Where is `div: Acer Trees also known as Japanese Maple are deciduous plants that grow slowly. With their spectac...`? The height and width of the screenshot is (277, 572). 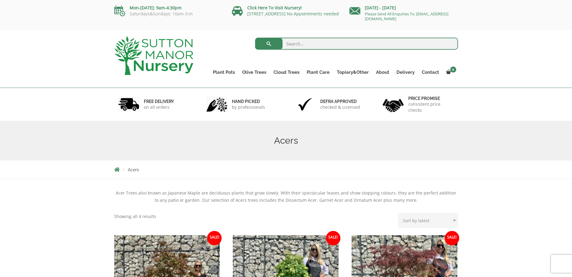
div: Acer Trees also known as Japanese Maple are deciduous plants that grow slowly. With their spectac... is located at coordinates (286, 197).